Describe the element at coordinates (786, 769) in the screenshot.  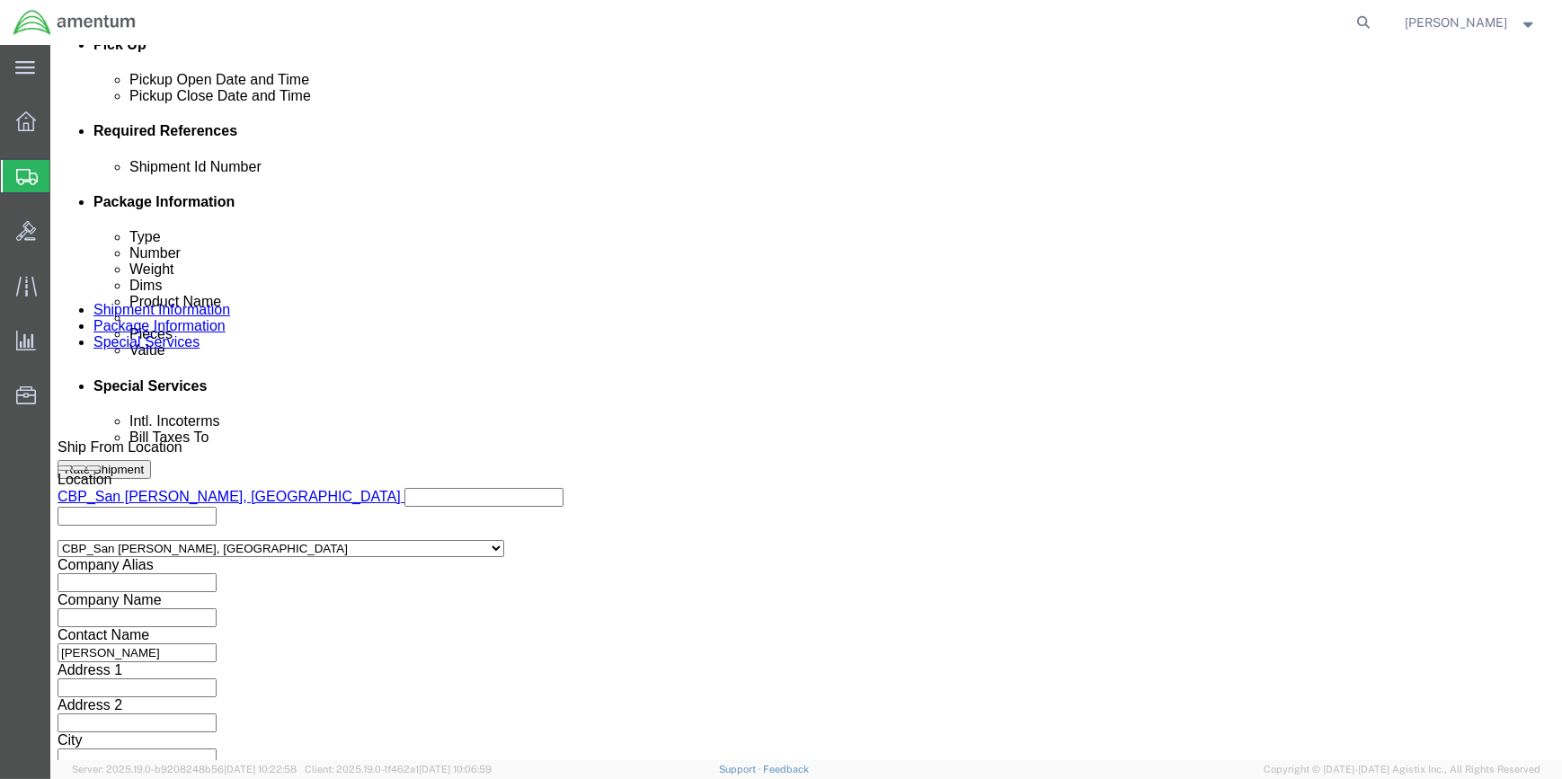
I see `a: Feedback` at that location.